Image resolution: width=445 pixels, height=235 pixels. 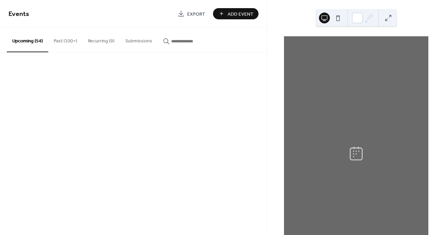 What do you see at coordinates (28, 40) in the screenshot?
I see `button: Upcoming (54)` at bounding box center [28, 40].